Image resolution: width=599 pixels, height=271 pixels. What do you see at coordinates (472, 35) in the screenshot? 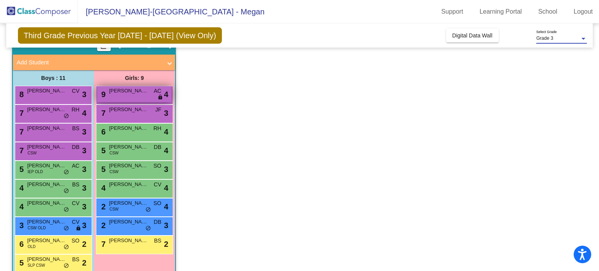
I see `button: Digital Data Wall` at bounding box center [472, 35].